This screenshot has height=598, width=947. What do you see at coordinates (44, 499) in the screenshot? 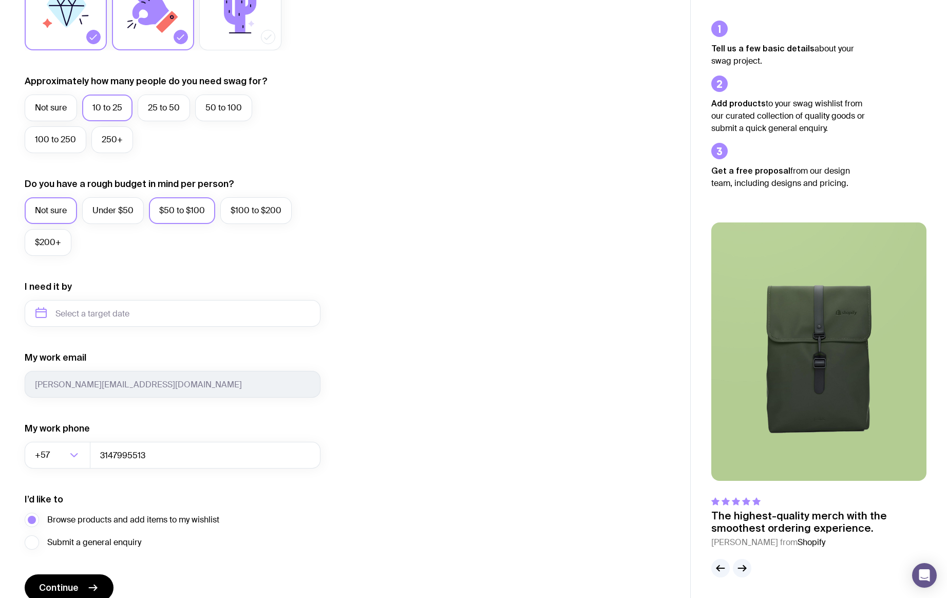
I see `label: I’d like to` at bounding box center [44, 499].